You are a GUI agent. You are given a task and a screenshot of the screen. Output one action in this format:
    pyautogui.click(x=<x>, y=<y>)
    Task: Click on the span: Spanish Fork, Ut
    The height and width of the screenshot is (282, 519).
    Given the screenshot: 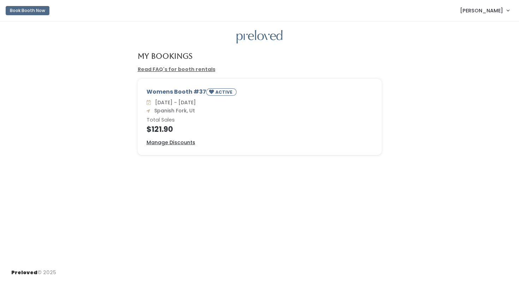 What is the action you would take?
    pyautogui.click(x=173, y=111)
    